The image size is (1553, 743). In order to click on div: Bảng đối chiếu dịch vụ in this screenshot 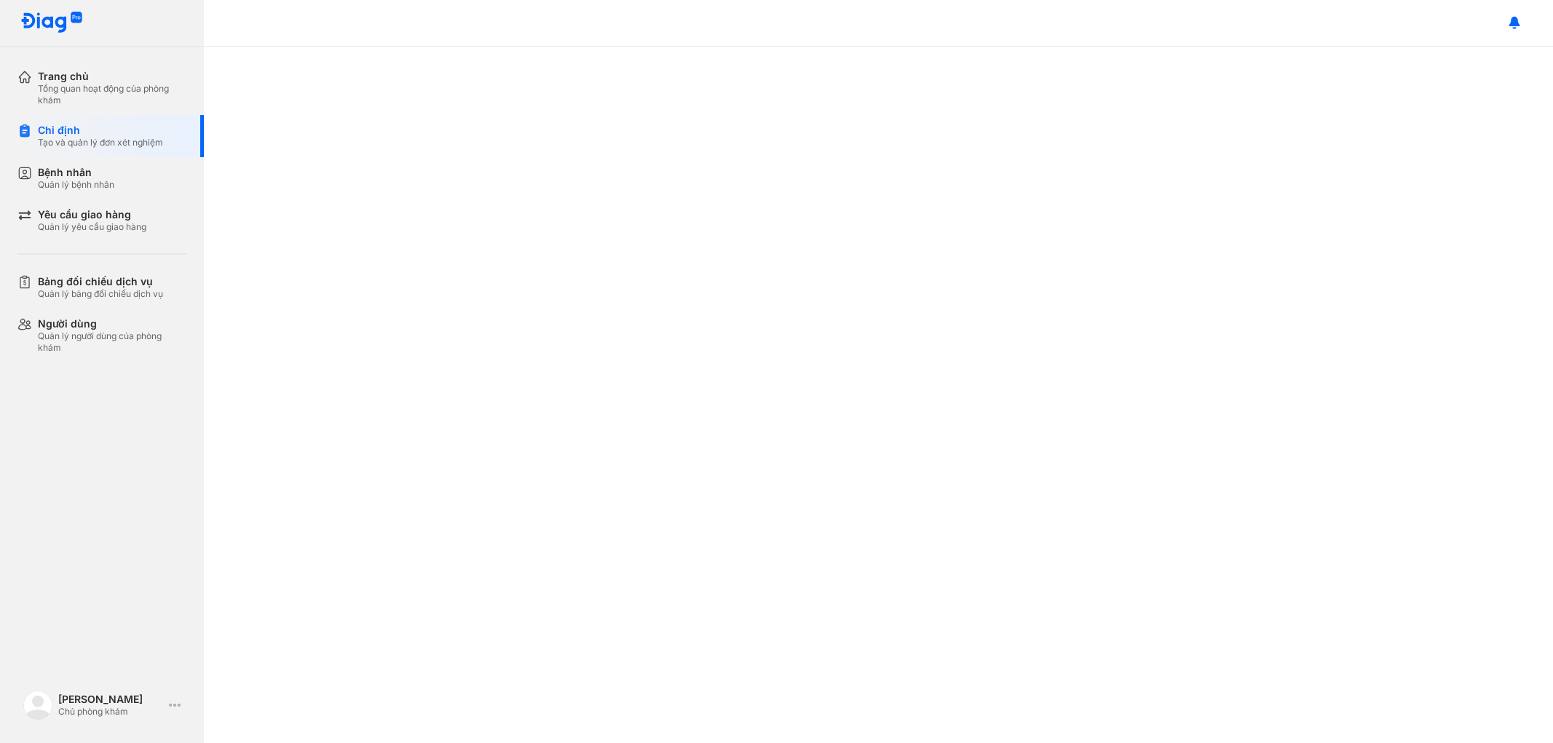, I will do `click(100, 282)`.